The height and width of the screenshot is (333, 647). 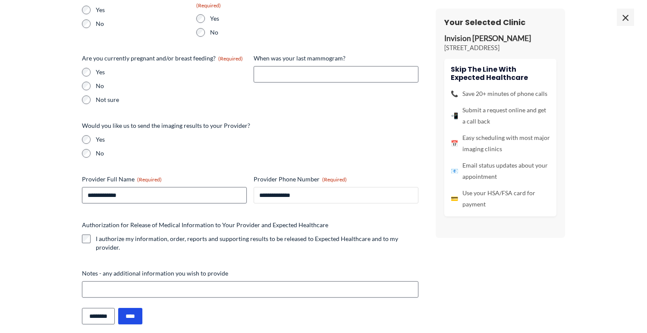 What do you see at coordinates (164, 179) in the screenshot?
I see `label: Provider Full Name` at bounding box center [164, 179].